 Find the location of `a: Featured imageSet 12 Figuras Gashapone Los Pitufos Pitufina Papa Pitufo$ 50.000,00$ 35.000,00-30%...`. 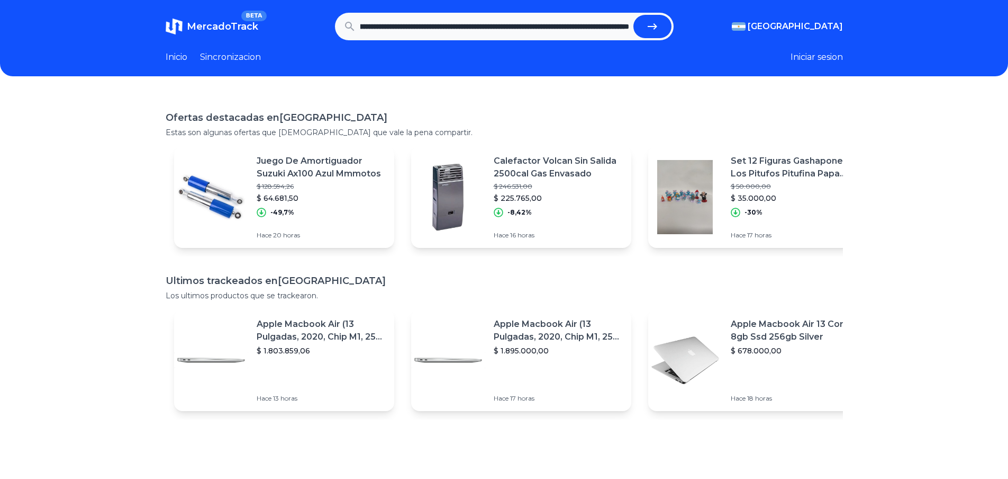

a: Featured imageSet 12 Figuras Gashapone Los Pitufos Pitufina Papa Pitufo$ 50.000,00$ 35.000,00-30%... is located at coordinates (759, 197).